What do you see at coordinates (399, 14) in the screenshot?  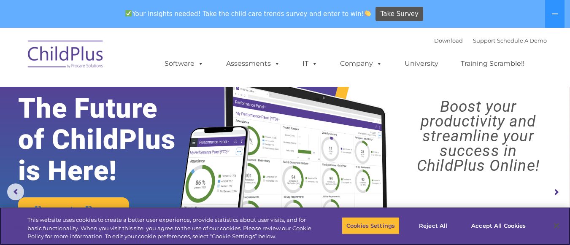 I see `span: Take Survey` at bounding box center [399, 14].